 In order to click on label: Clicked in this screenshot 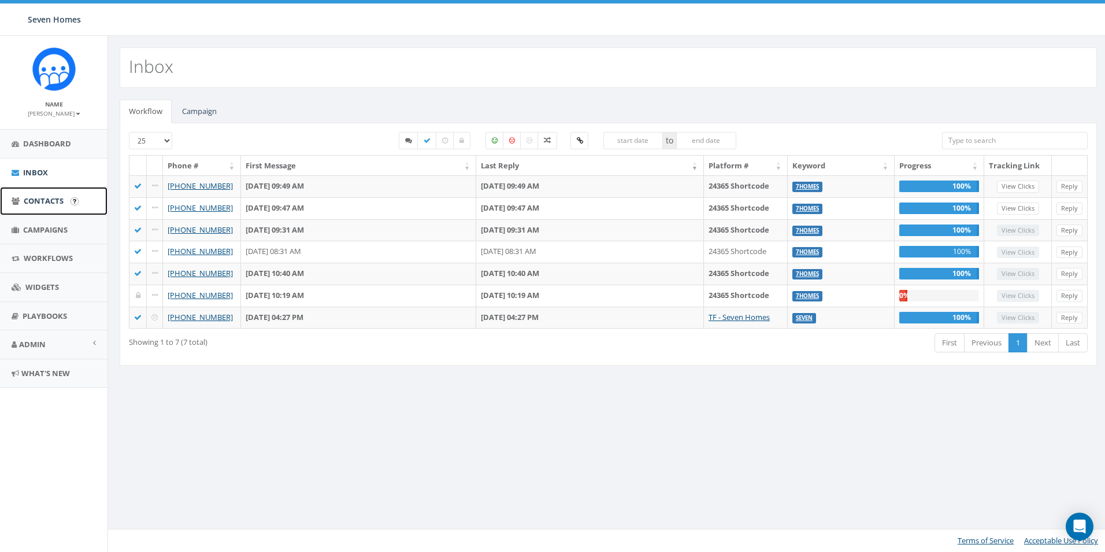, I will do `click(579, 140)`.